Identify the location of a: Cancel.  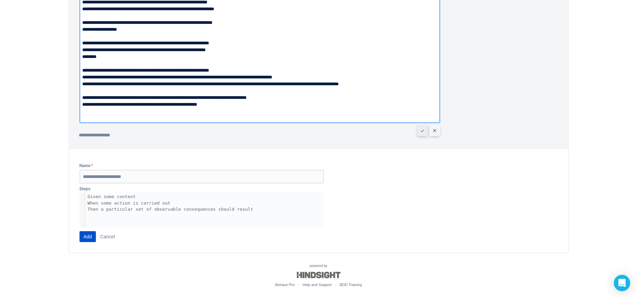
(107, 236).